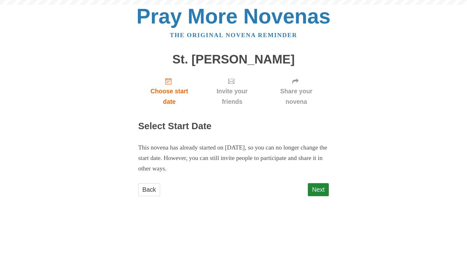  What do you see at coordinates (169, 91) in the screenshot?
I see `a: Choose start date` at bounding box center [169, 91].